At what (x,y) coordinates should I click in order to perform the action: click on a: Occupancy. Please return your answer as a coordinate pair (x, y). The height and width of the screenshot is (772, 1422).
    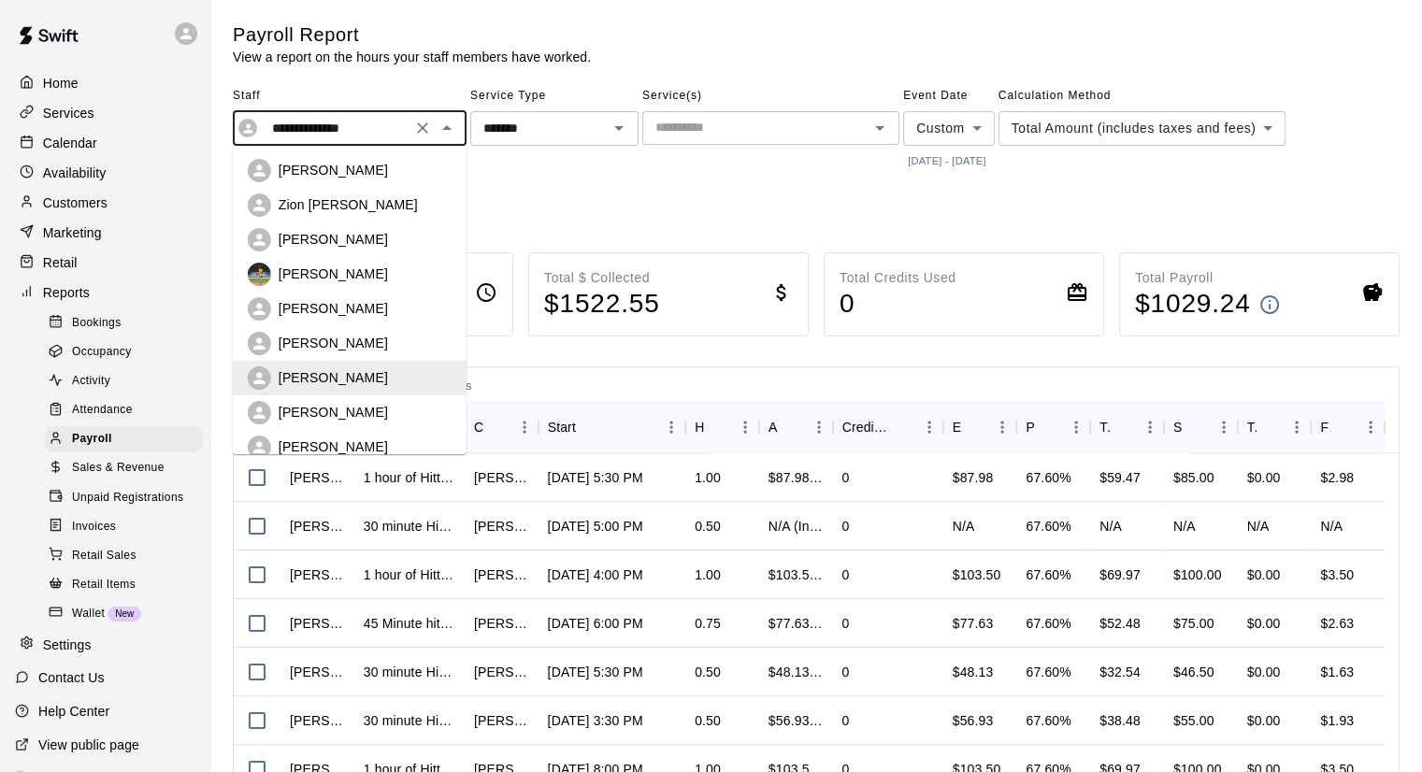
    Looking at the image, I should click on (127, 352).